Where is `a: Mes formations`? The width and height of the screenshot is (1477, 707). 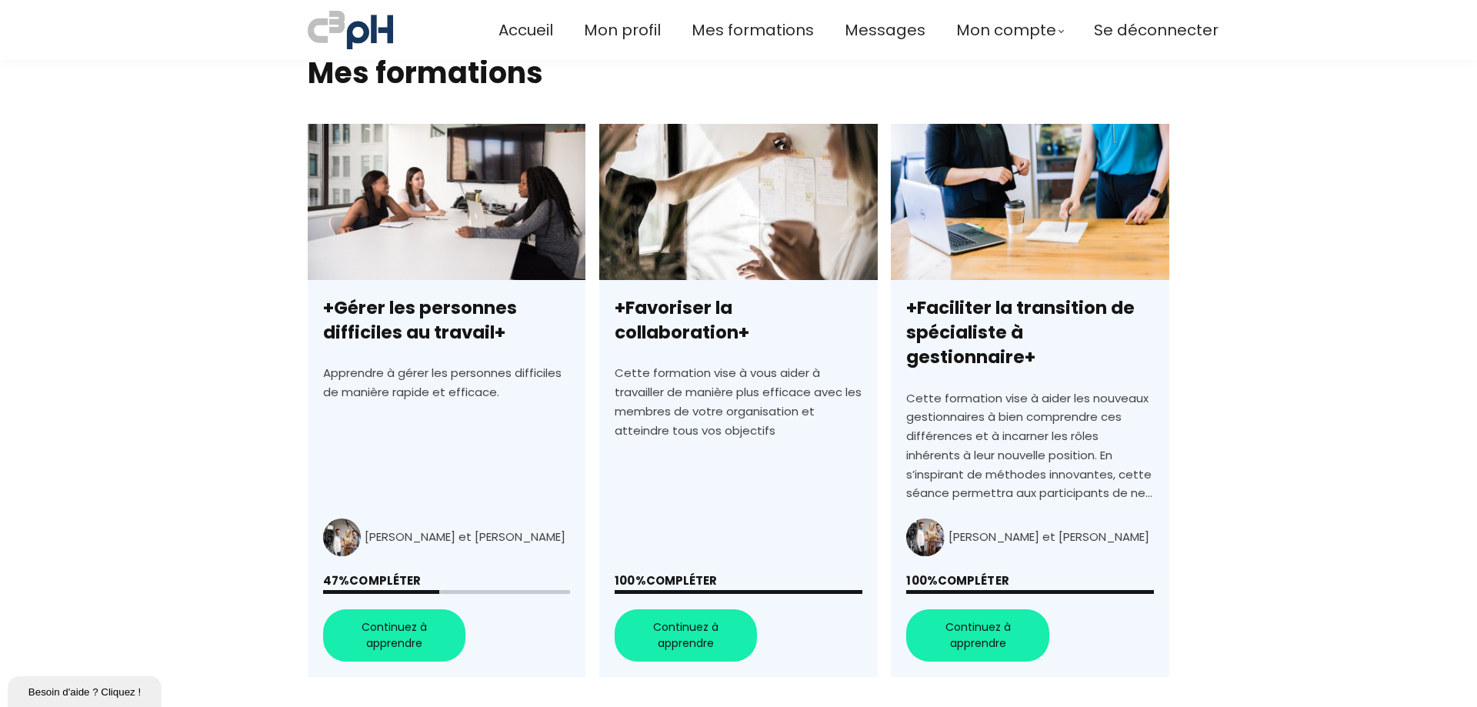
a: Mes formations is located at coordinates (752, 30).